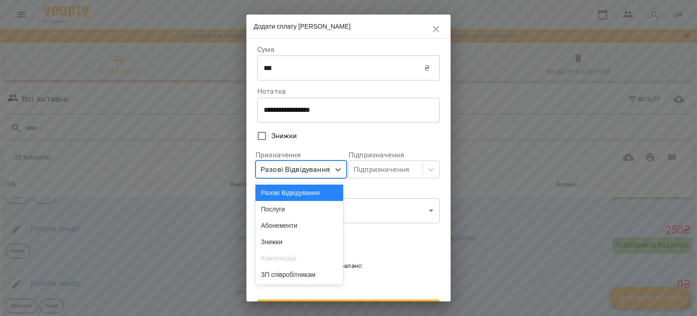 This screenshot has height=316, width=697. Describe the element at coordinates (349, 307) in the screenshot. I see `button: Підтвердити` at that location.